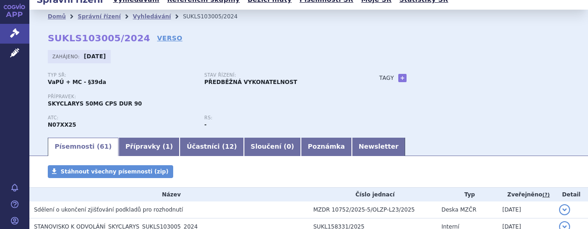  I want to click on p: Typ SŘ:, so click(121, 75).